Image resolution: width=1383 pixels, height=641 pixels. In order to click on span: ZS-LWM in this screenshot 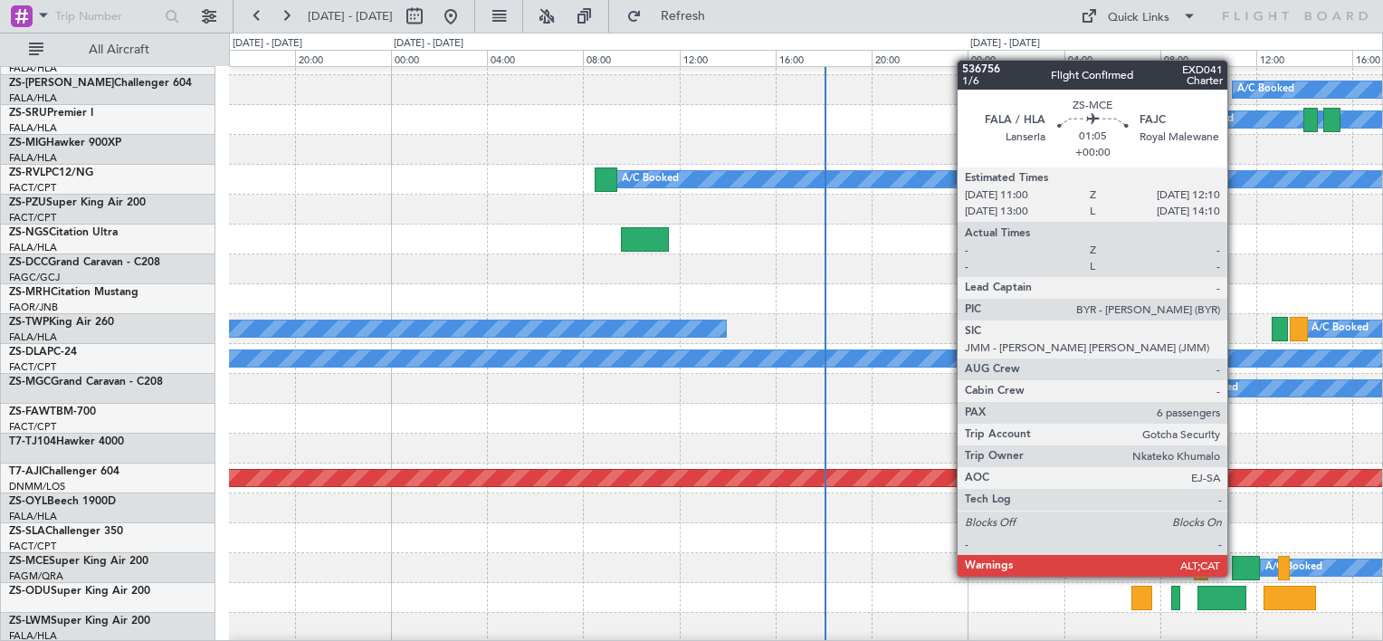, I will do `click(30, 621)`.